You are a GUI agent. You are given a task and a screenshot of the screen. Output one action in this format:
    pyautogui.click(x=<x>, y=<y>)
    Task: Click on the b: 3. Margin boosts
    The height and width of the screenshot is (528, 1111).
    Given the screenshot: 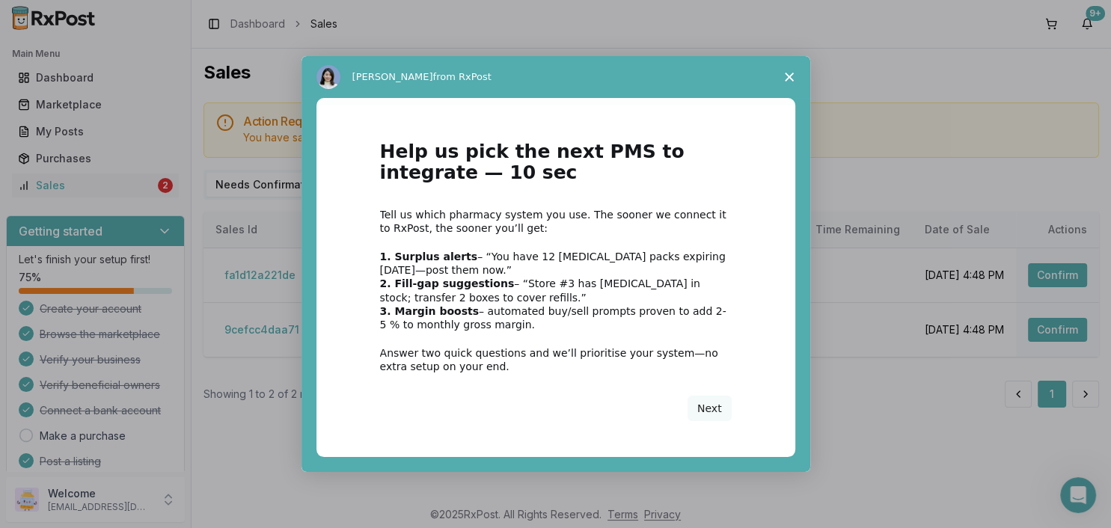 What is the action you would take?
    pyautogui.click(x=430, y=311)
    